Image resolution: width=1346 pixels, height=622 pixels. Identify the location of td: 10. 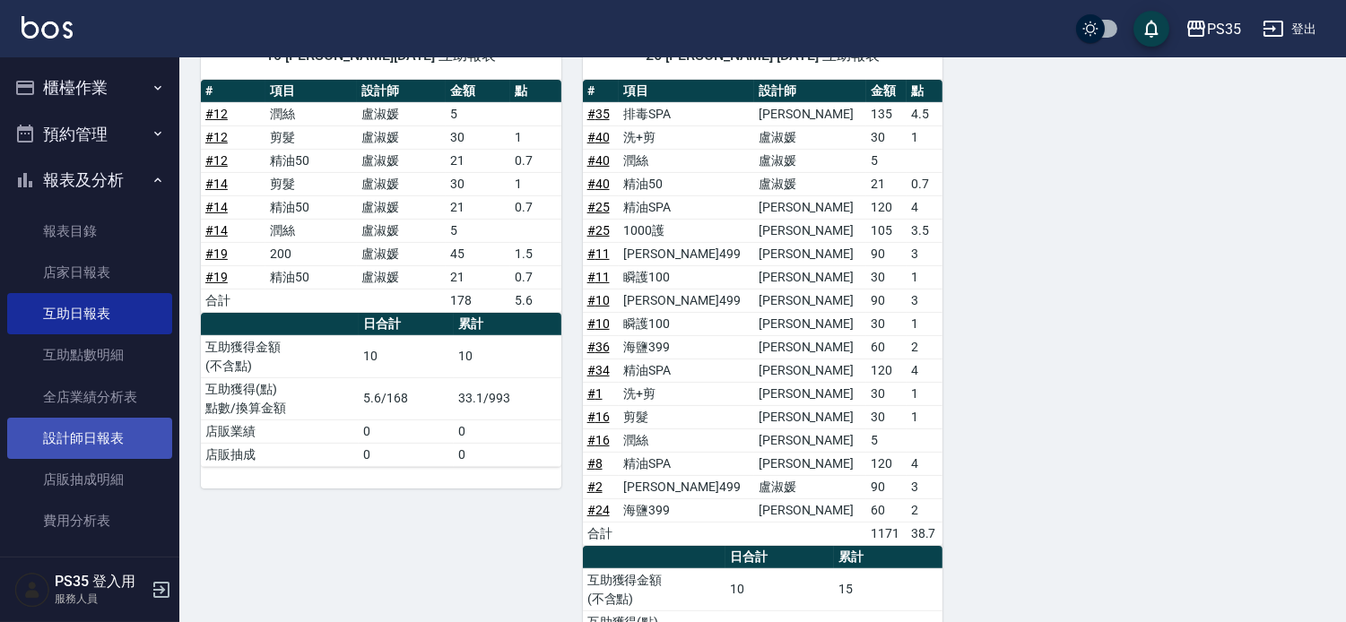
(507, 356).